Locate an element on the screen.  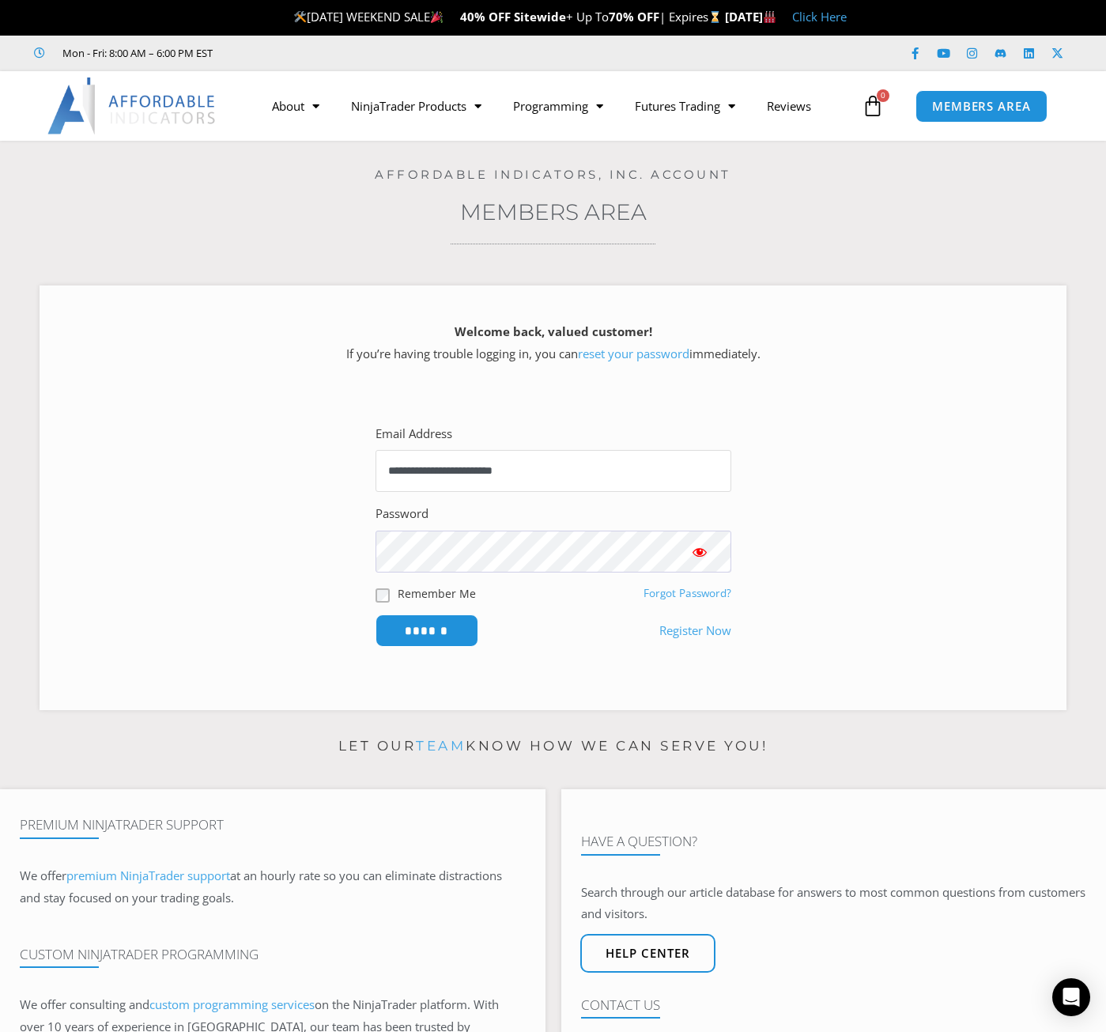
p: Search through our article database for answers to most common questions from customers and visit... is located at coordinates (834, 904).